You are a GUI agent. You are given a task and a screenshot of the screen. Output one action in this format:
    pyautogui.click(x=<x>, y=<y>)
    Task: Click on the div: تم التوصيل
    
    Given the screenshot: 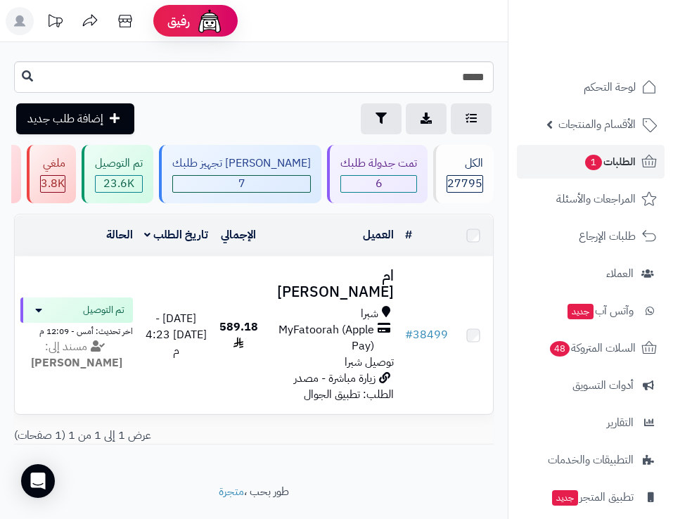 What is the action you would take?
    pyautogui.click(x=119, y=163)
    